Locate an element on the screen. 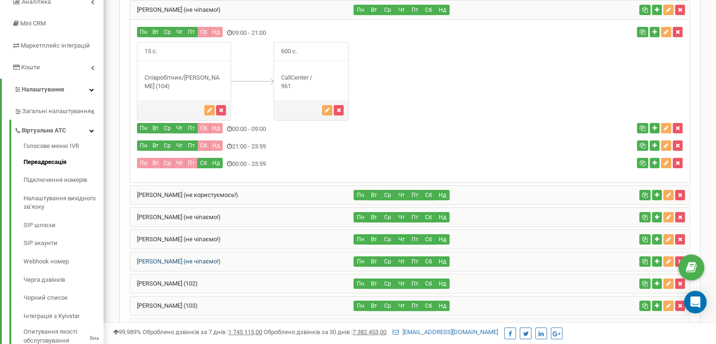 Image resolution: width=716 pixels, height=344 pixels. a: Черга дзвінків is located at coordinates (64, 280).